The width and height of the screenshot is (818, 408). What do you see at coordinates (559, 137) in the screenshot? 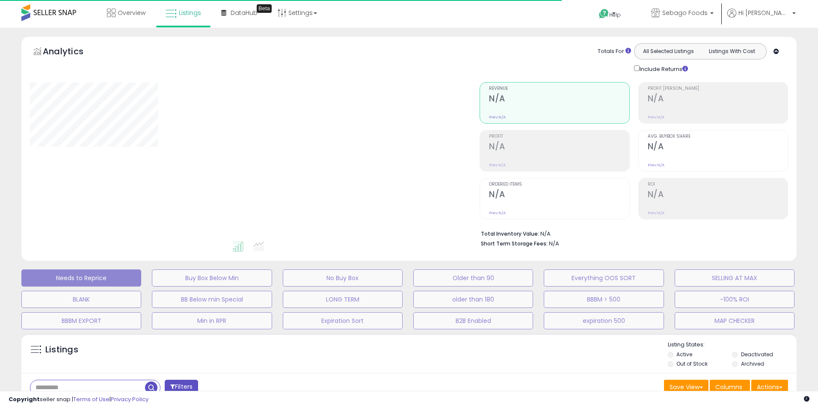
I see `span: Profit` at bounding box center [559, 137].